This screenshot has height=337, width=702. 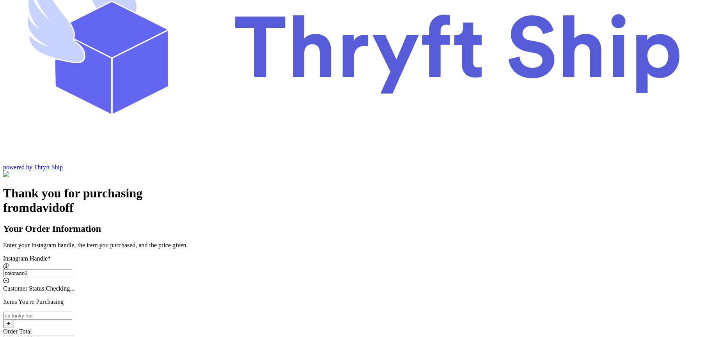 What do you see at coordinates (351, 331) in the screenshot?
I see `div: Order Total` at bounding box center [351, 331].